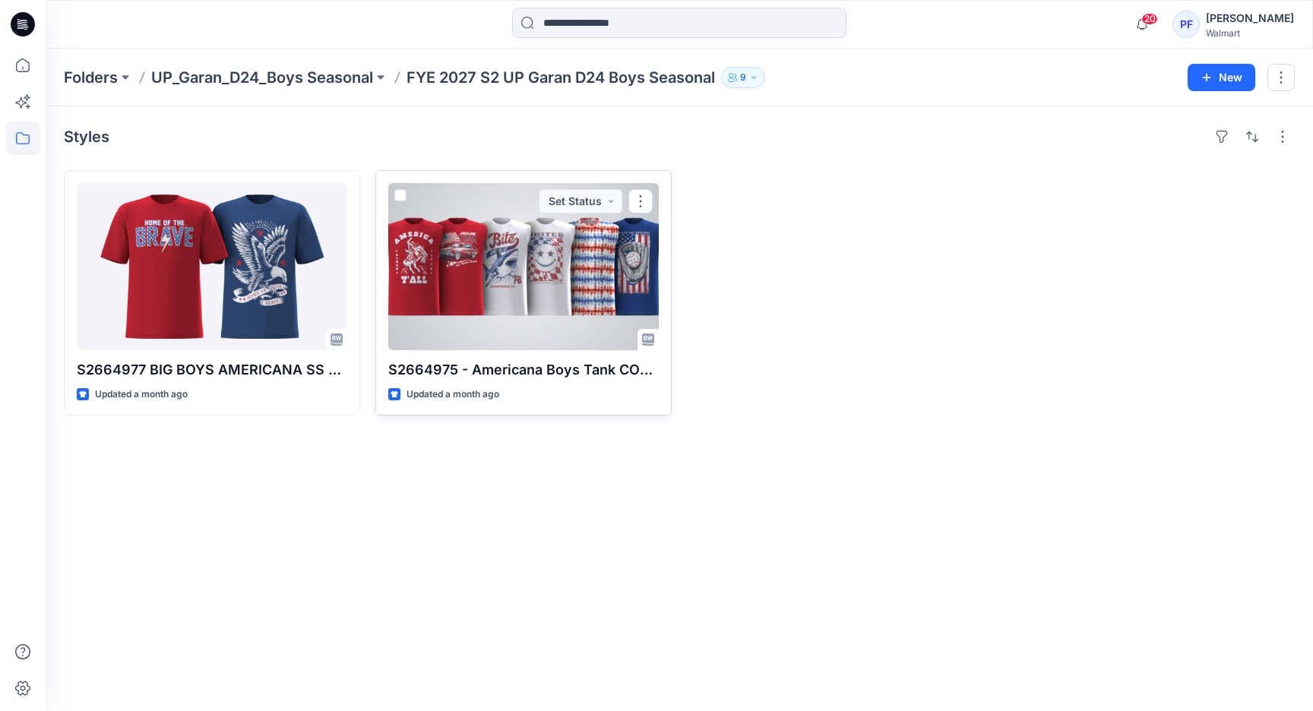 The width and height of the screenshot is (1313, 711). Describe the element at coordinates (1187, 24) in the screenshot. I see `div: PF` at that location.